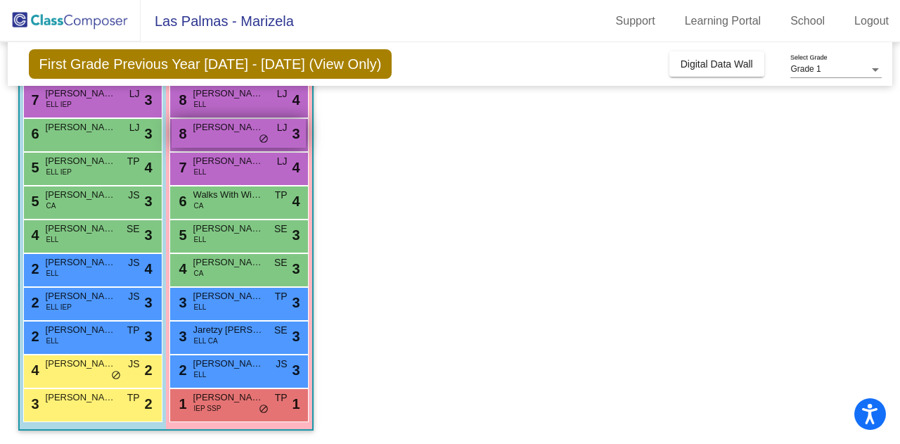  I want to click on span: Walks With Wind Hatch, so click(228, 195).